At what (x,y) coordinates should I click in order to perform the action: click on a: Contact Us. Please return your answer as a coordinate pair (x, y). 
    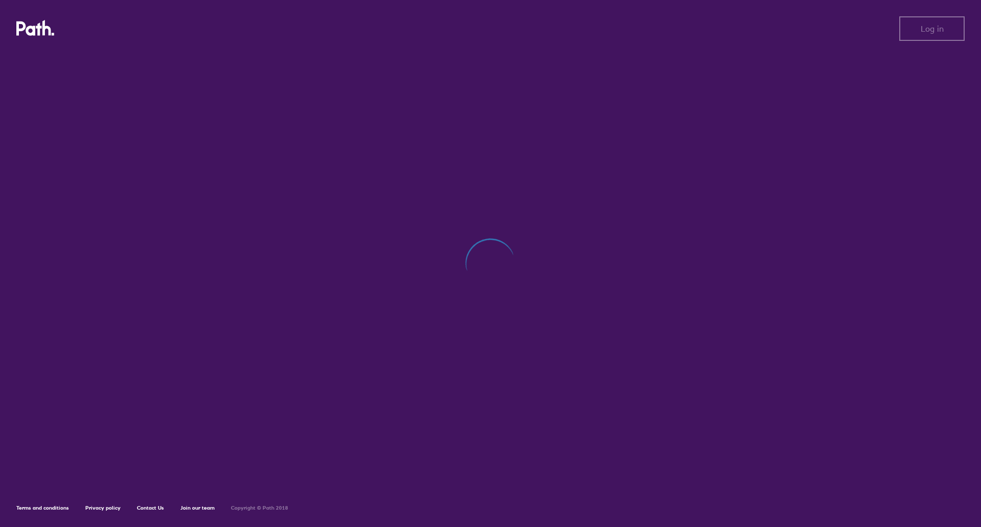
    Looking at the image, I should click on (150, 507).